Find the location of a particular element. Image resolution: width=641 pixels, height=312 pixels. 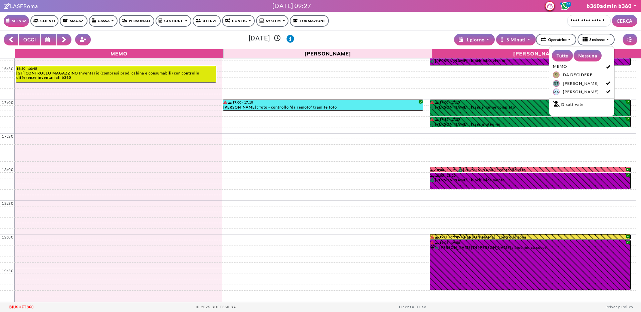

span: MEMO is located at coordinates (560, 66).